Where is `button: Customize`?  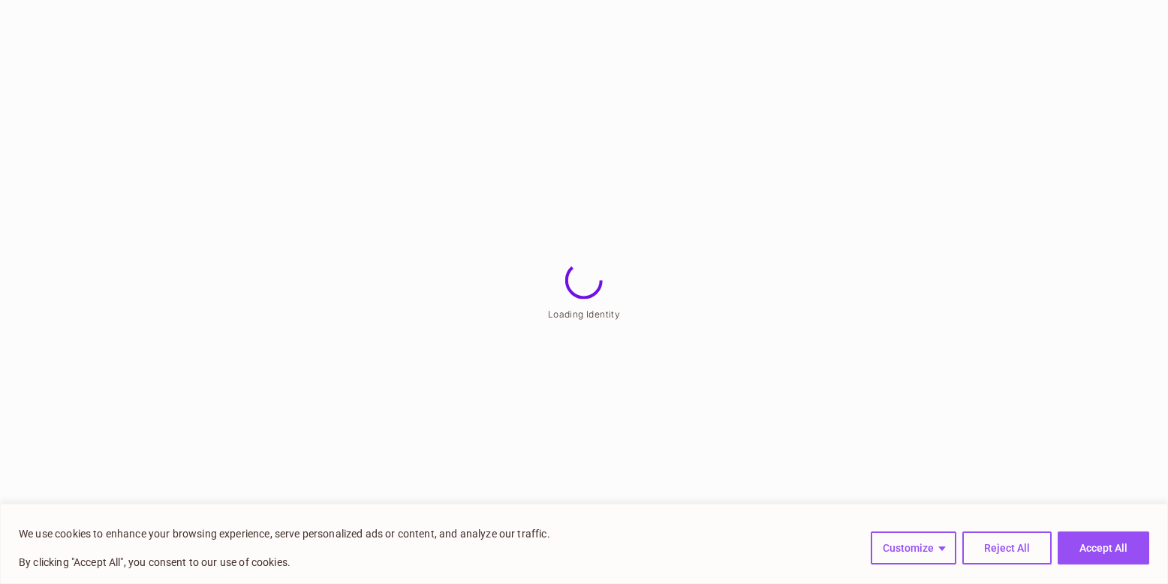 button: Customize is located at coordinates (913, 548).